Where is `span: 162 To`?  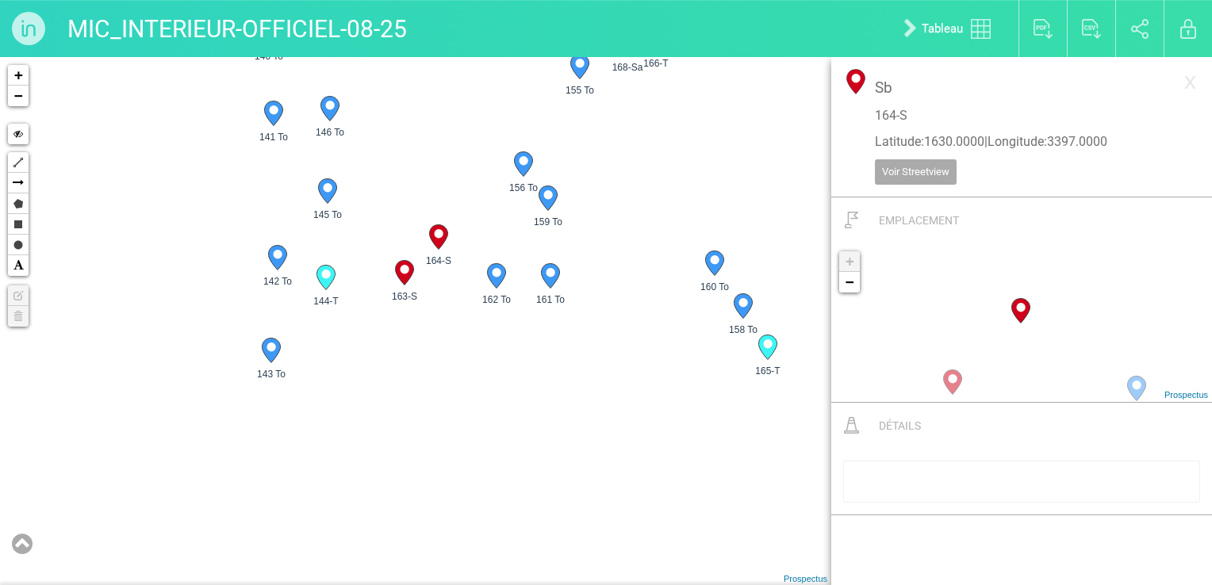 span: 162 To is located at coordinates (497, 300).